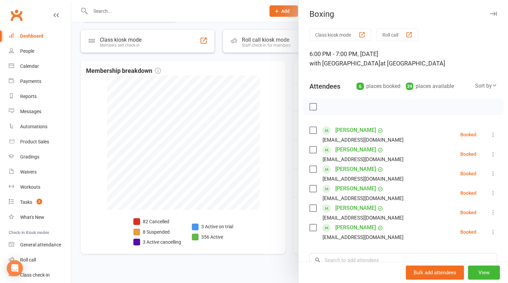 The width and height of the screenshot is (508, 283). Describe the element at coordinates (325, 86) in the screenshot. I see `div: Attendees` at that location.